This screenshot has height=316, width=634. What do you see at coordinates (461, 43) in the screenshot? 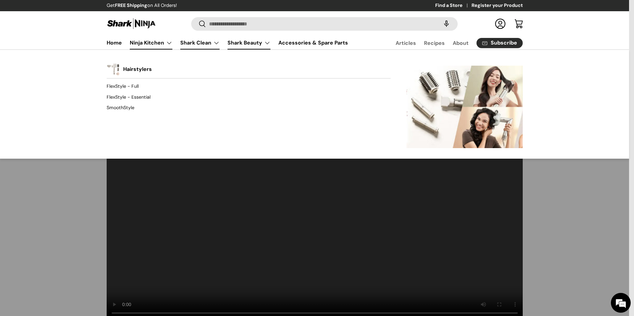
I see `a: About` at bounding box center [461, 43].